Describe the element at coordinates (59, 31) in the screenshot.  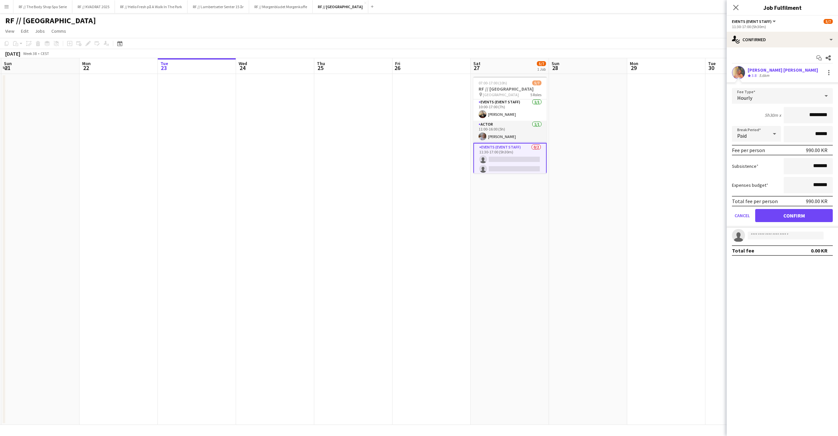
I see `a: Comms` at that location.